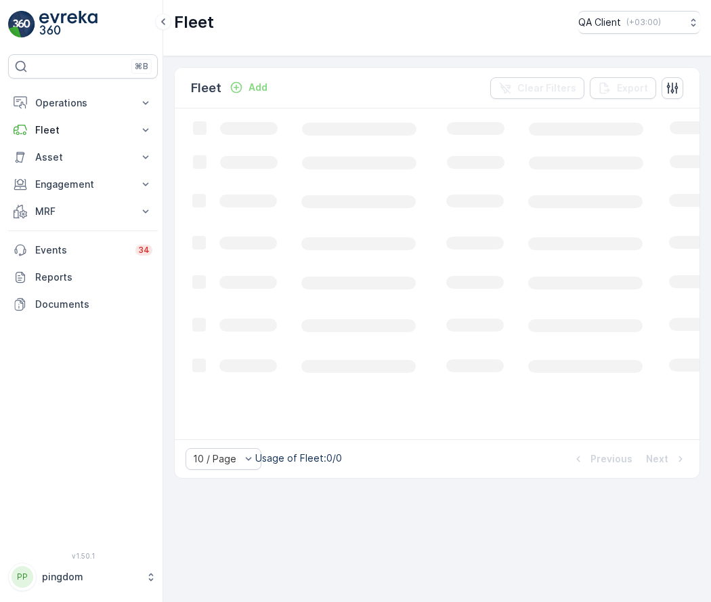  What do you see at coordinates (600, 22) in the screenshot?
I see `p: QA Client` at bounding box center [600, 22].